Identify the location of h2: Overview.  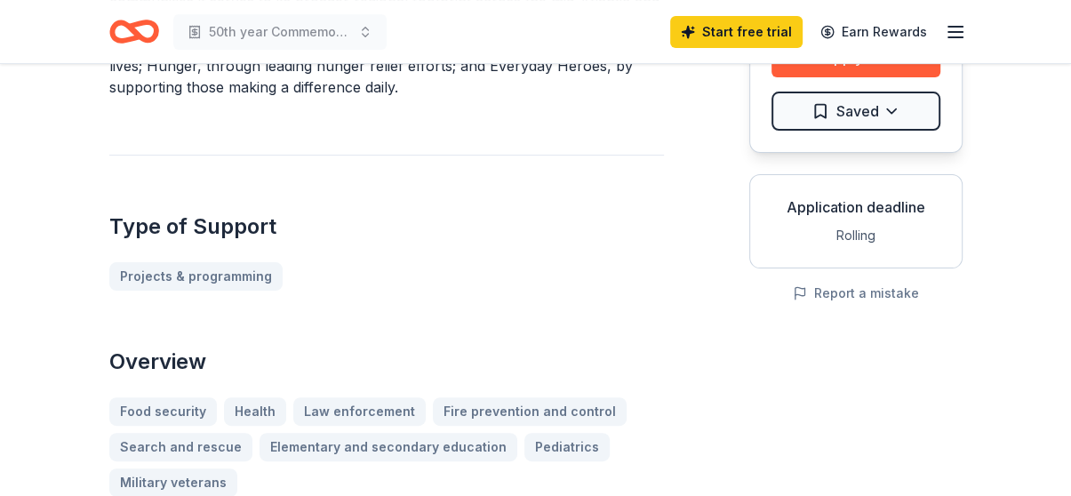
(387, 362).